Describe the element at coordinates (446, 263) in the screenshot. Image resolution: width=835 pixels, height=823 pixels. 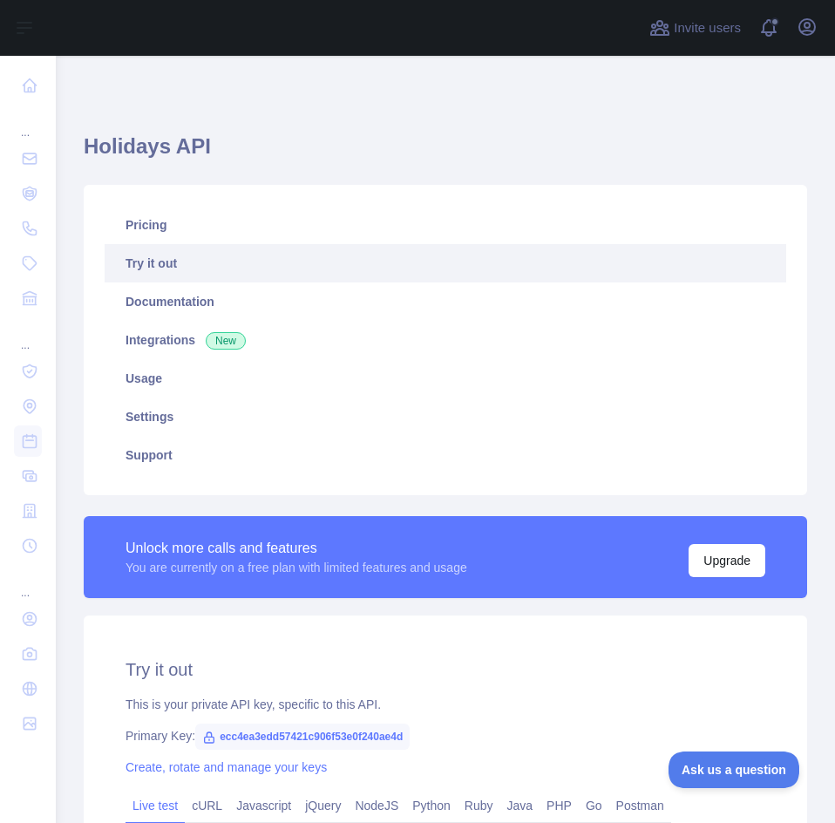
I see `a: Try it out` at that location.